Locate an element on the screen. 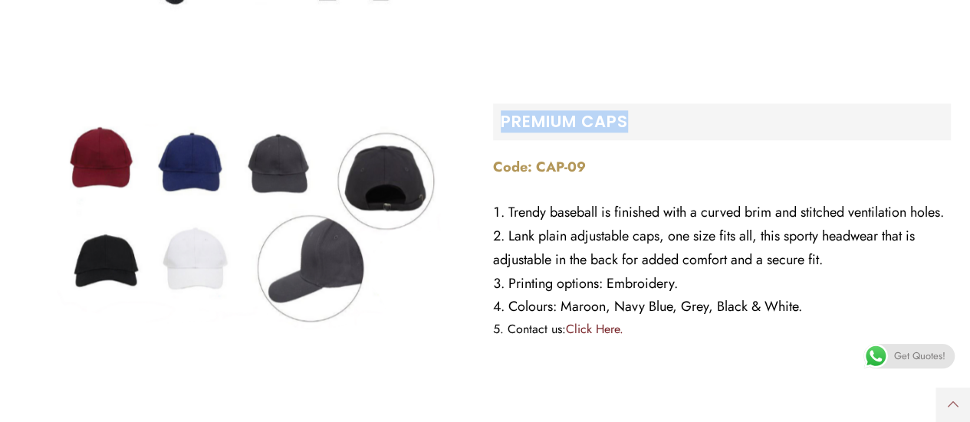 Image resolution: width=970 pixels, height=422 pixels. a: Click Here. is located at coordinates (594, 329).